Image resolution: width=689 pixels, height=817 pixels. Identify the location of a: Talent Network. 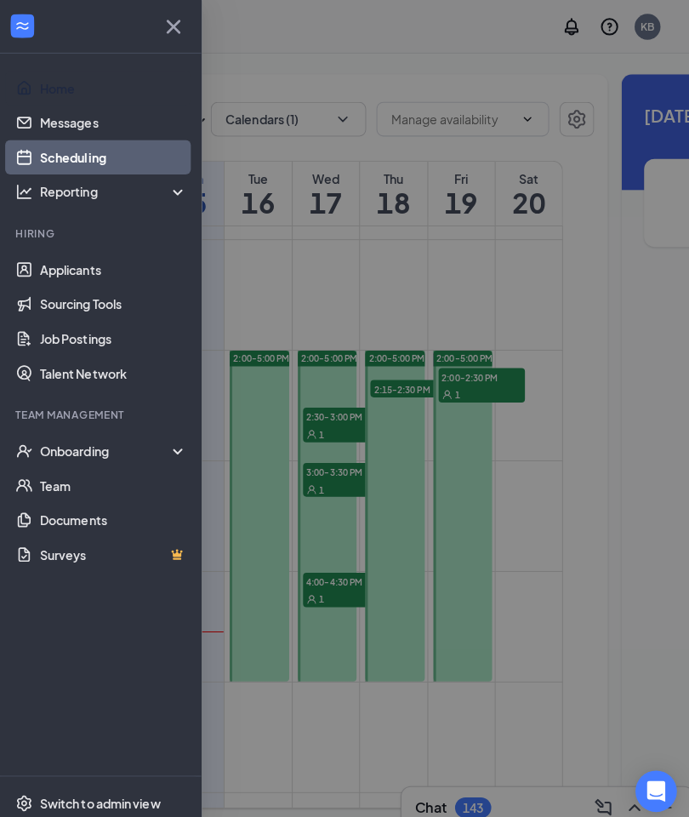
(117, 367).